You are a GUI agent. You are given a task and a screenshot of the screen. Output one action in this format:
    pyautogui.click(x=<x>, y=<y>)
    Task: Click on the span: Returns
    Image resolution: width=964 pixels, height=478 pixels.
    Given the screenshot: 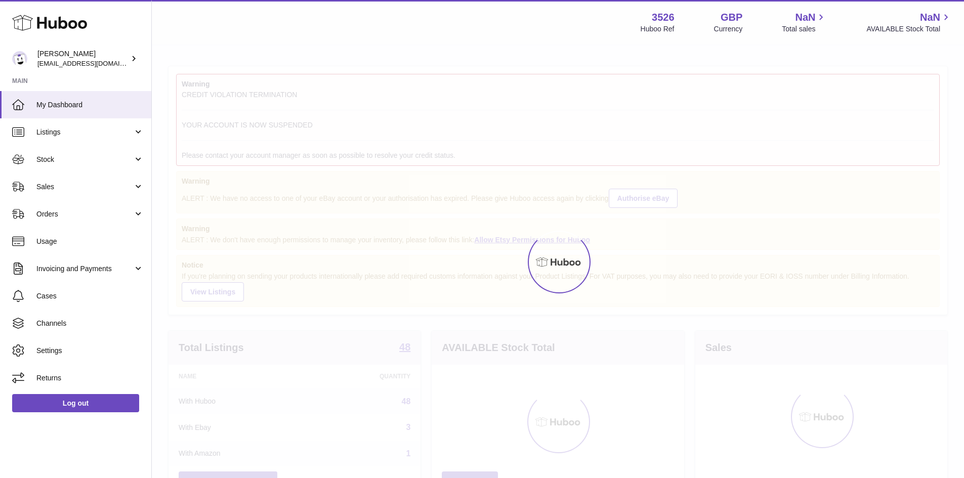 What is the action you would take?
    pyautogui.click(x=90, y=378)
    